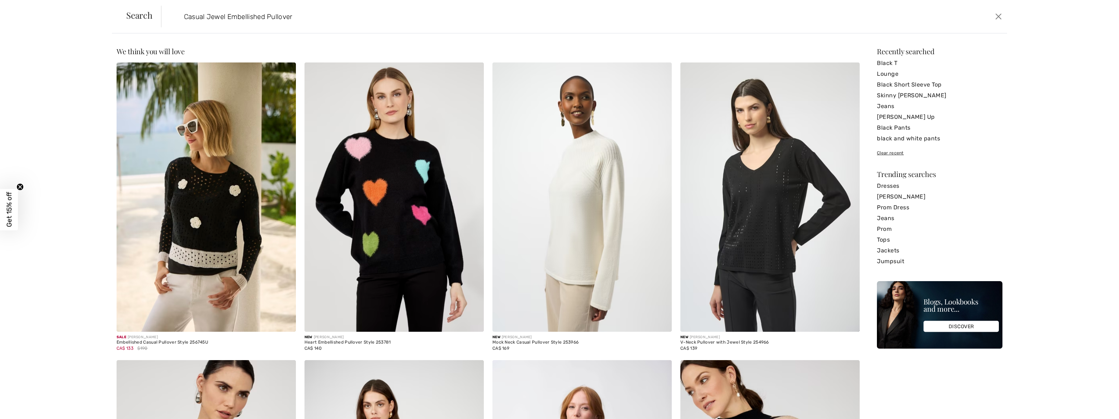  What do you see at coordinates (940, 250) in the screenshot?
I see `a: Jackets` at bounding box center [940, 250].